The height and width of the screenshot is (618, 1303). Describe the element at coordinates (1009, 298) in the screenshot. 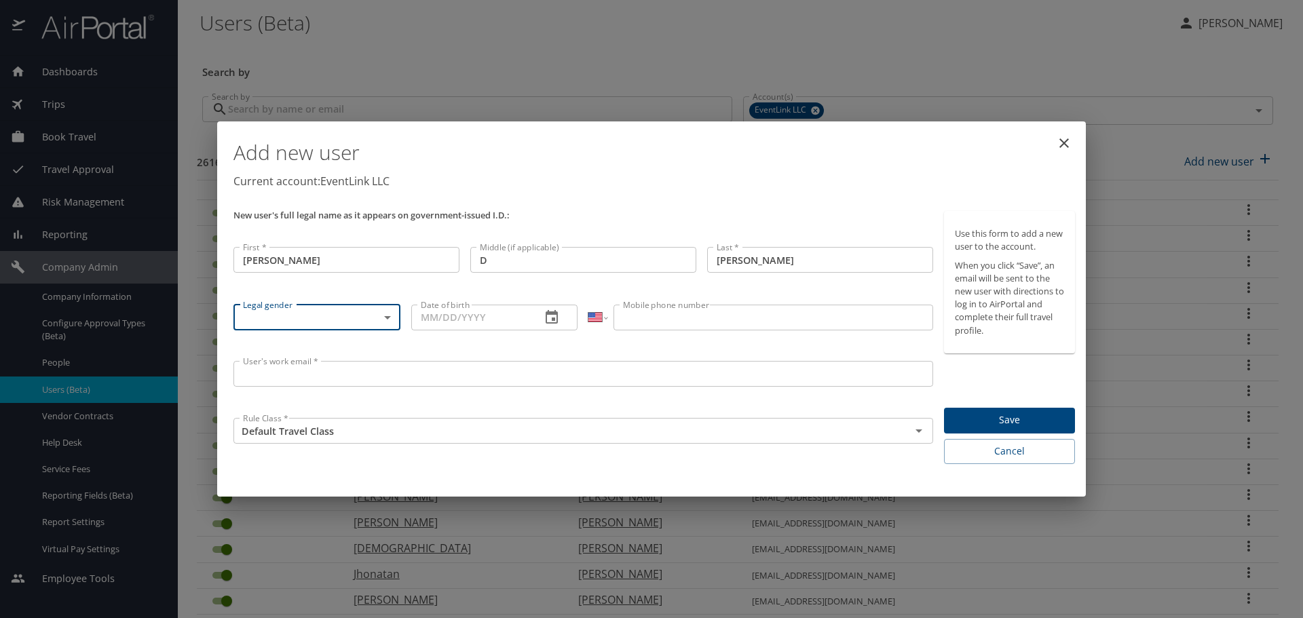

I see `p: When you click “Save”, an email will be sent to the new user with directions to log in to AirPort...` at that location.